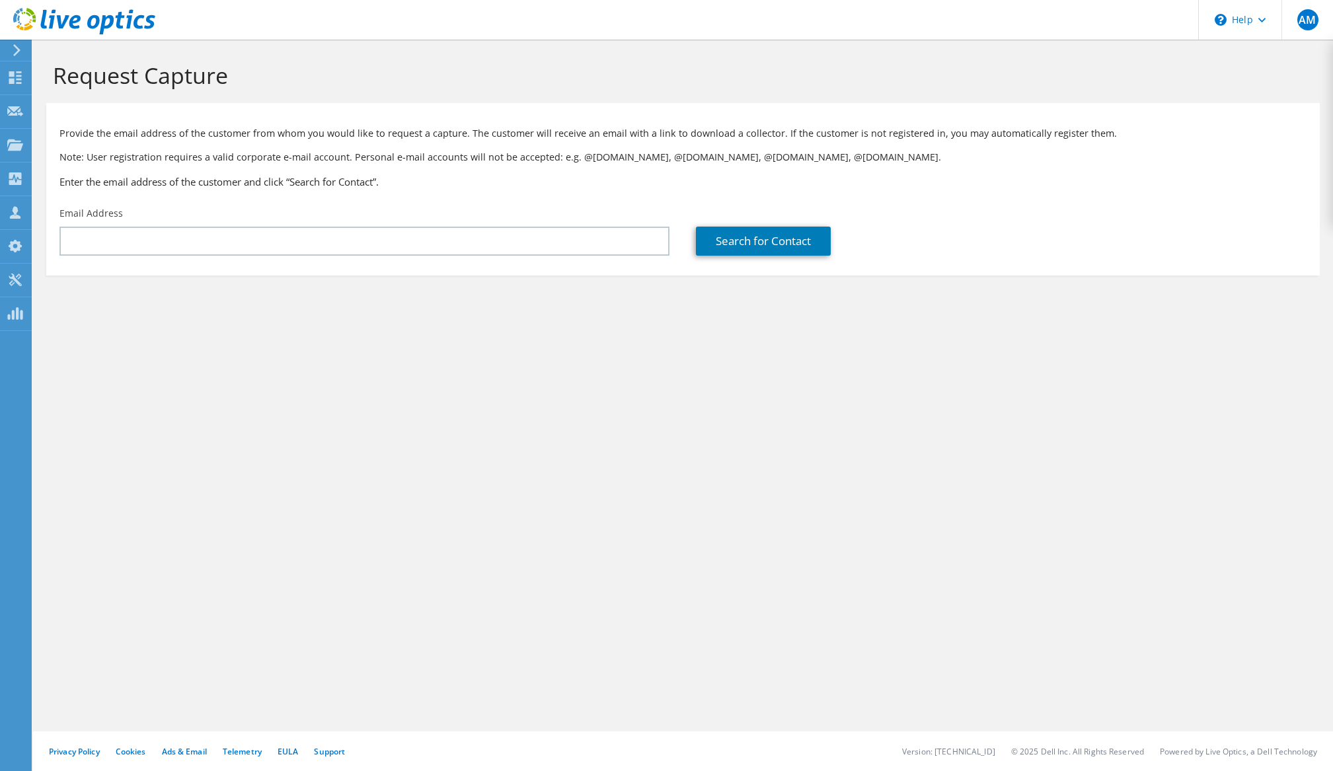  Describe the element at coordinates (1238, 751) in the screenshot. I see `li: Powered by Live Optics, a Dell Technology` at that location.